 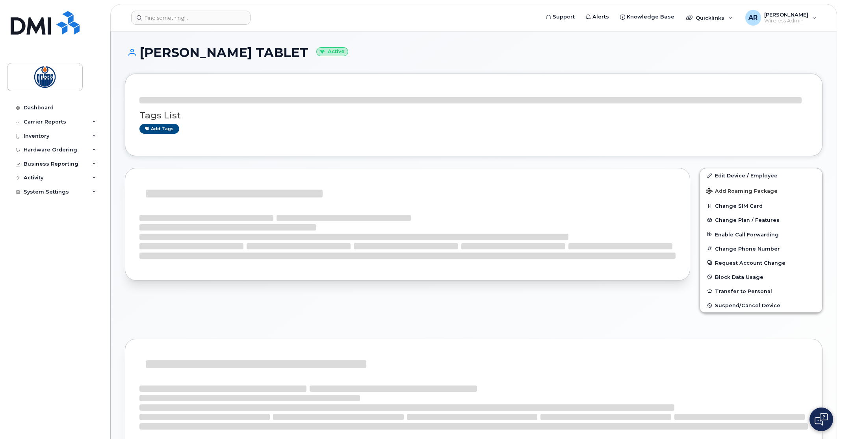 I want to click on button: Change Phone Number, so click(x=761, y=249).